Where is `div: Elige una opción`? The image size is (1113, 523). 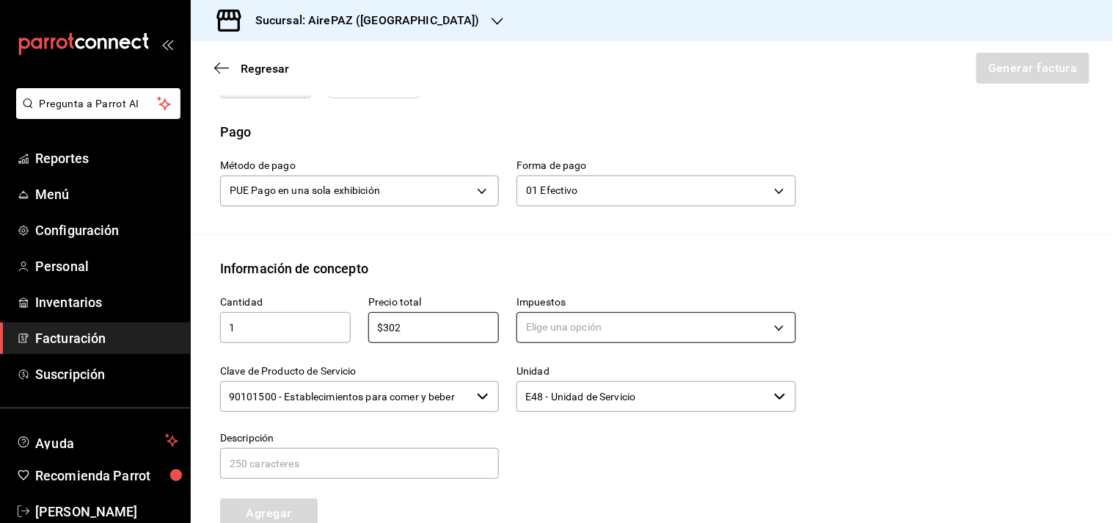
div: Elige una opción is located at coordinates (656, 327).